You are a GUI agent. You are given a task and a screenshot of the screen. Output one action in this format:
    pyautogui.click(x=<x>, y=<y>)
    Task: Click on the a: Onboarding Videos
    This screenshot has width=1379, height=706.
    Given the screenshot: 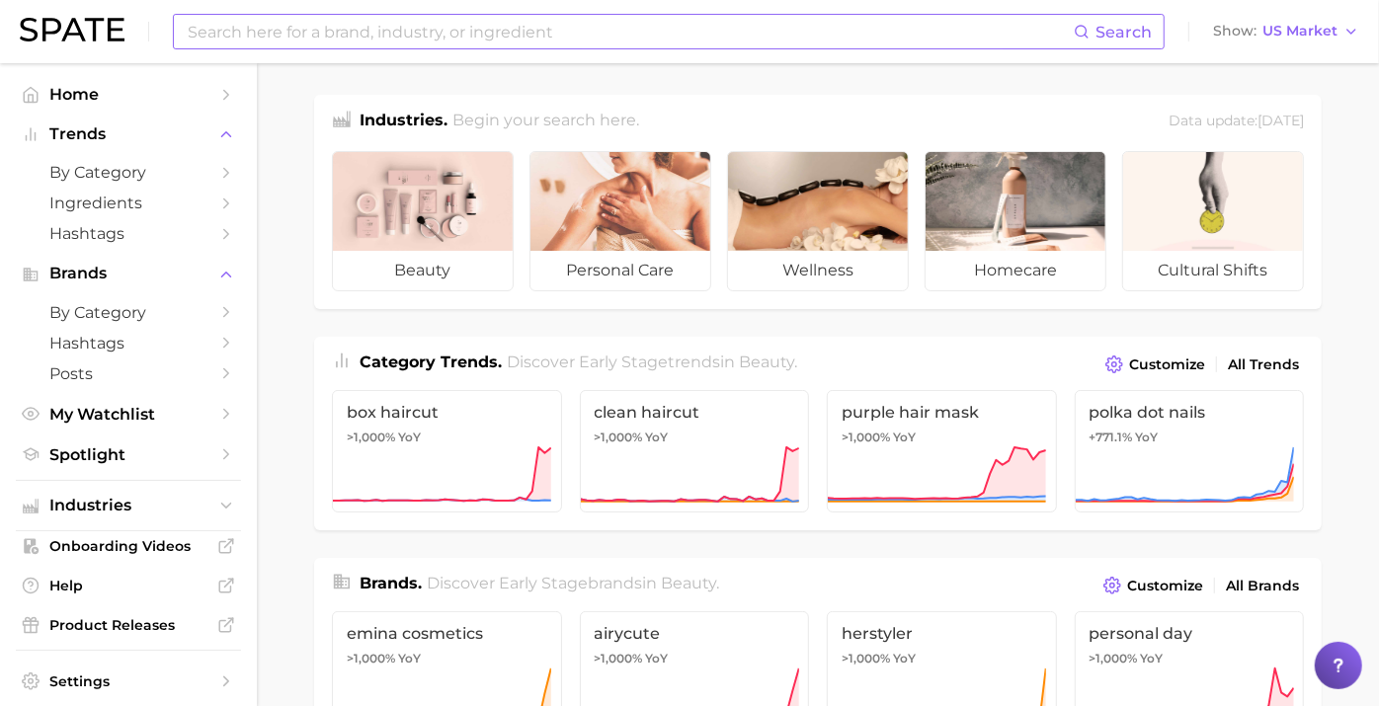 What is the action you would take?
    pyautogui.click(x=128, y=546)
    